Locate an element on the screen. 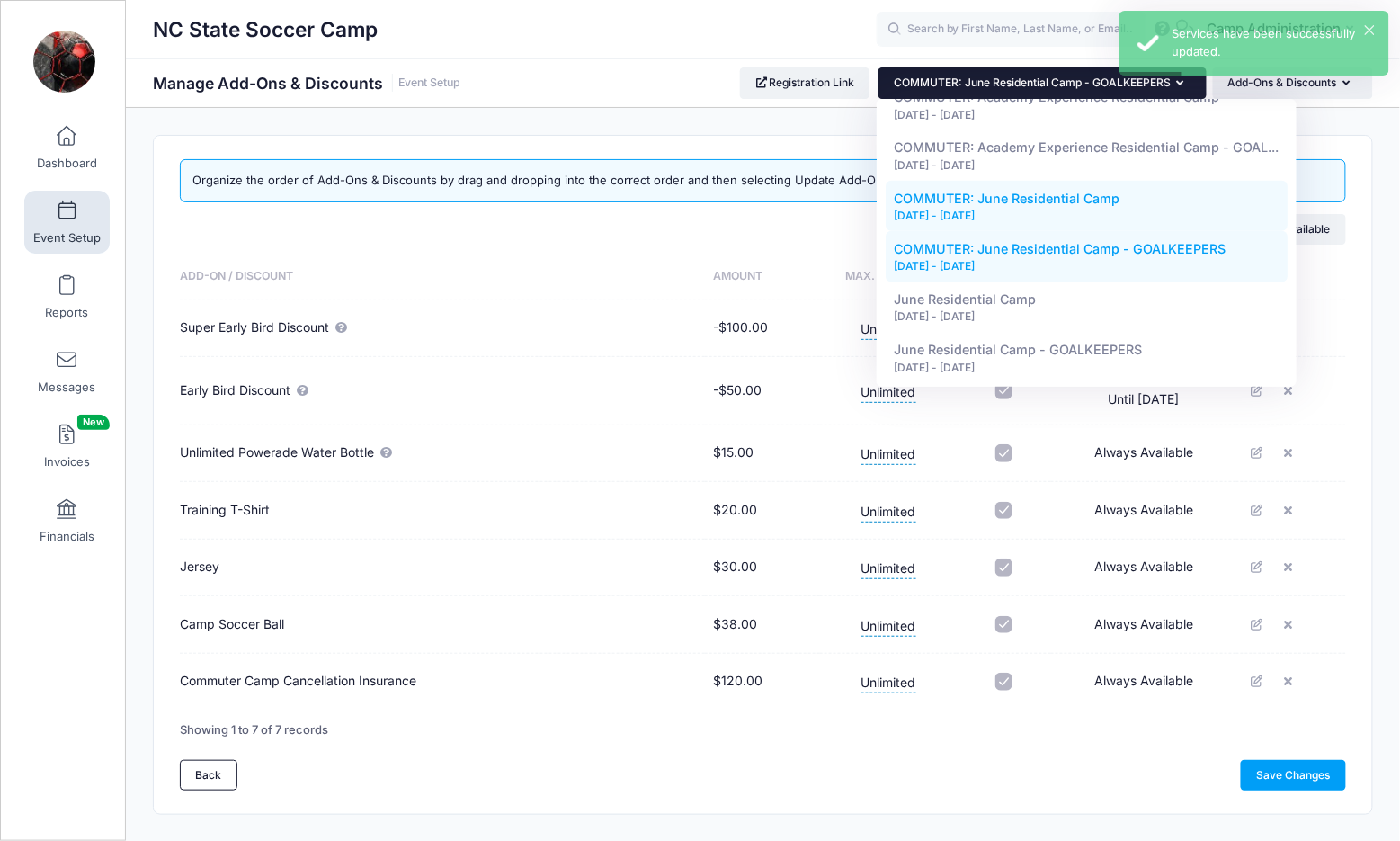 The width and height of the screenshot is (1400, 841). td: $30.00 is located at coordinates (762, 568).